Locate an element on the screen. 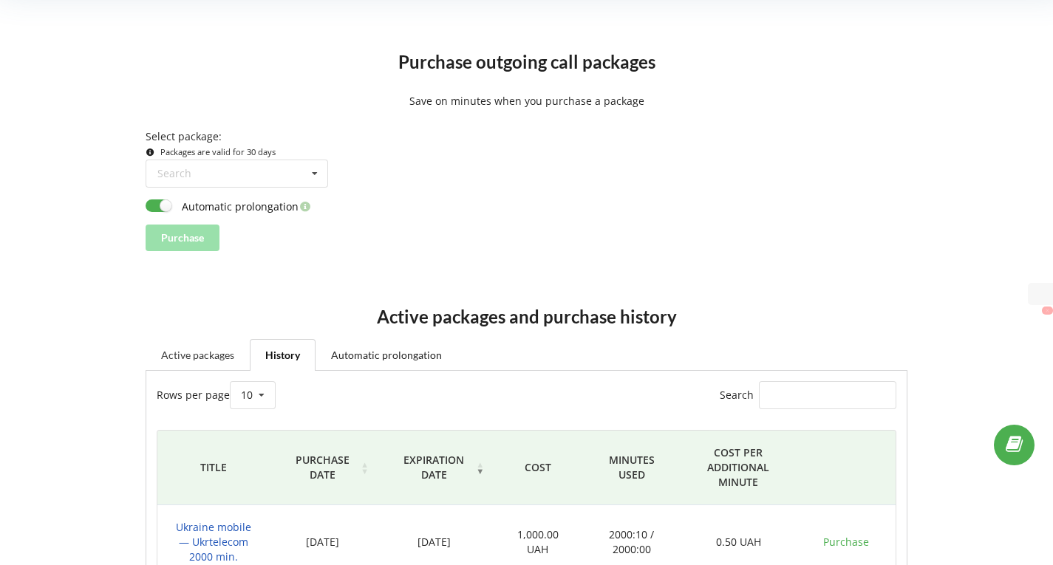 This screenshot has width=1053, height=565. label: Search is located at coordinates (807, 394).